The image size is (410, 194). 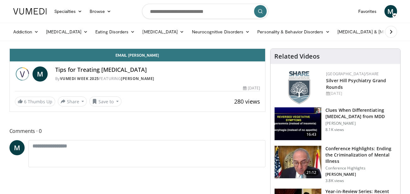 What do you see at coordinates (105, 102) in the screenshot?
I see `button: Save to` at bounding box center [105, 102].